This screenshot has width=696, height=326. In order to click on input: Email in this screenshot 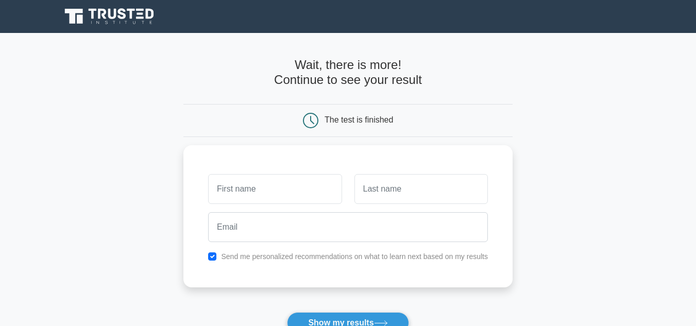, I will do `click(348, 227)`.